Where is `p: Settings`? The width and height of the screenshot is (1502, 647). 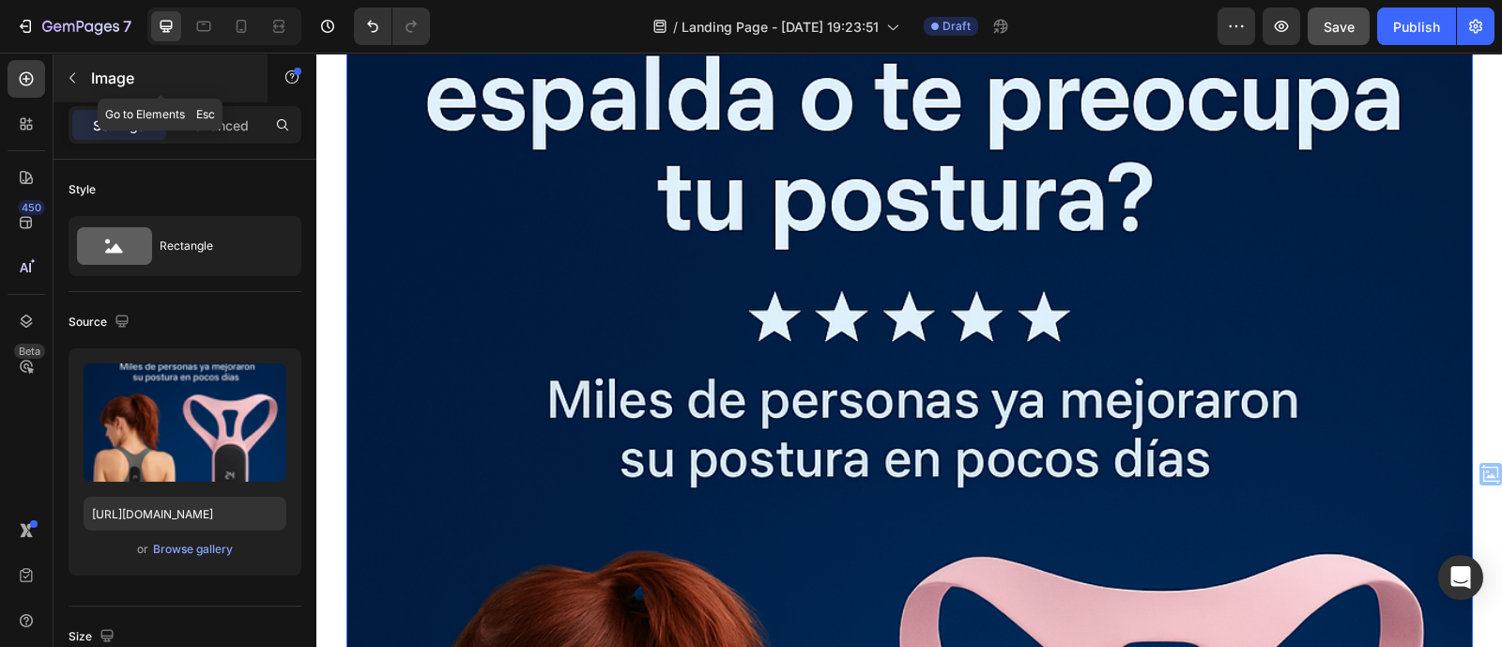 p: Settings is located at coordinates (119, 125).